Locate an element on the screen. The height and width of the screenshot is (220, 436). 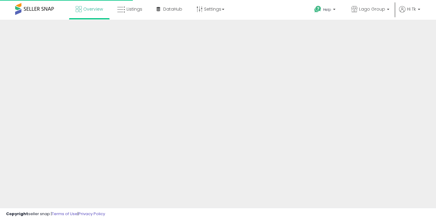
span: Hi Tk is located at coordinates (412, 9).